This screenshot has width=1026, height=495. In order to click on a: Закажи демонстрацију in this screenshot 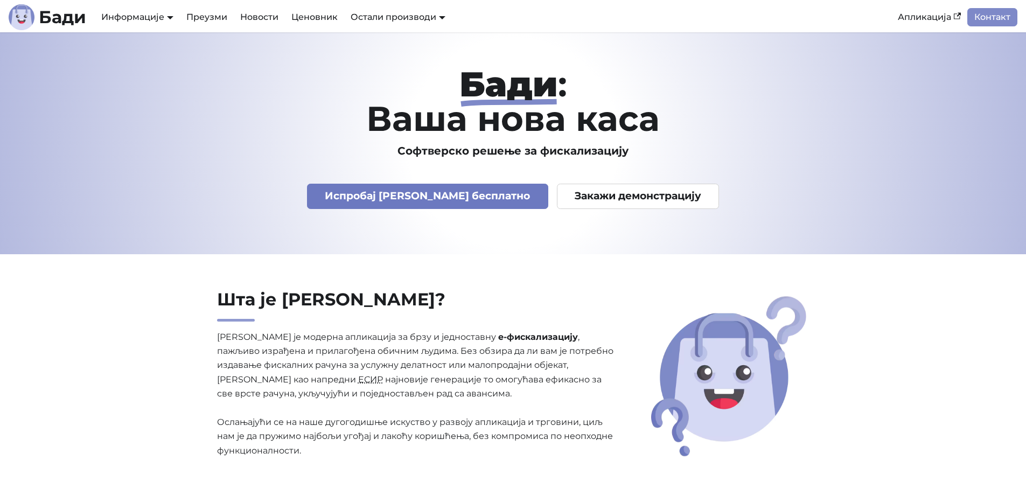, I will do `click(638, 196)`.